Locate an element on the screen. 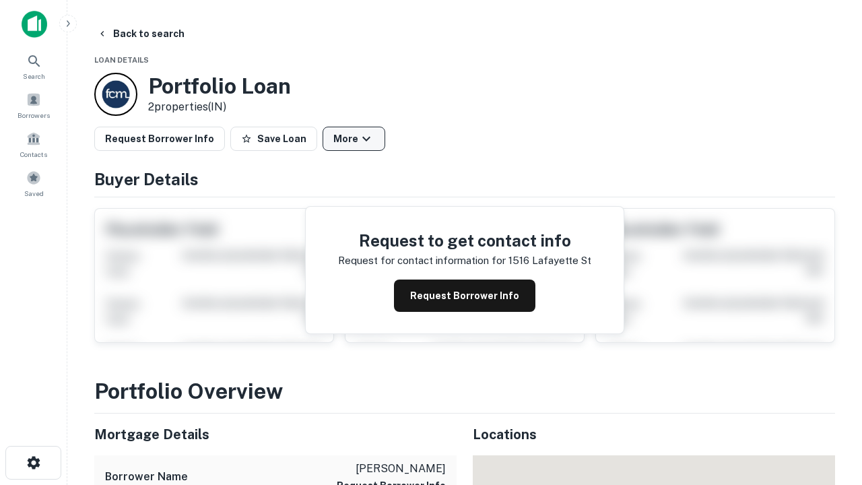 The width and height of the screenshot is (862, 485). img: capitalize-icon.png is located at coordinates (34, 24).